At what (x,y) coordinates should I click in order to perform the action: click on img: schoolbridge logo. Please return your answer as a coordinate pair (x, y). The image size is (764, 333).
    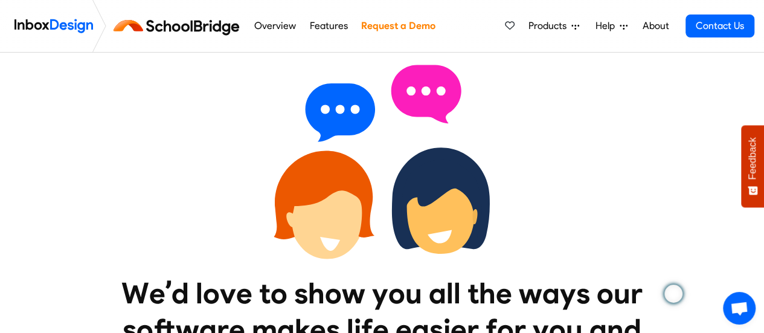
    Looking at the image, I should click on (179, 26).